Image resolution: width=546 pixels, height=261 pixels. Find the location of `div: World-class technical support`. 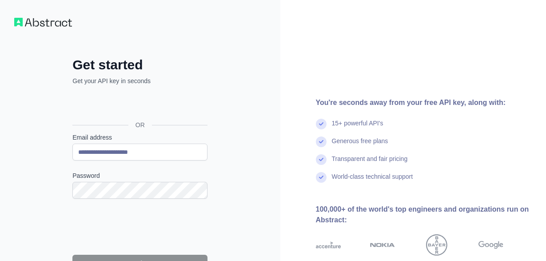

div: World-class technical support is located at coordinates (372, 181).